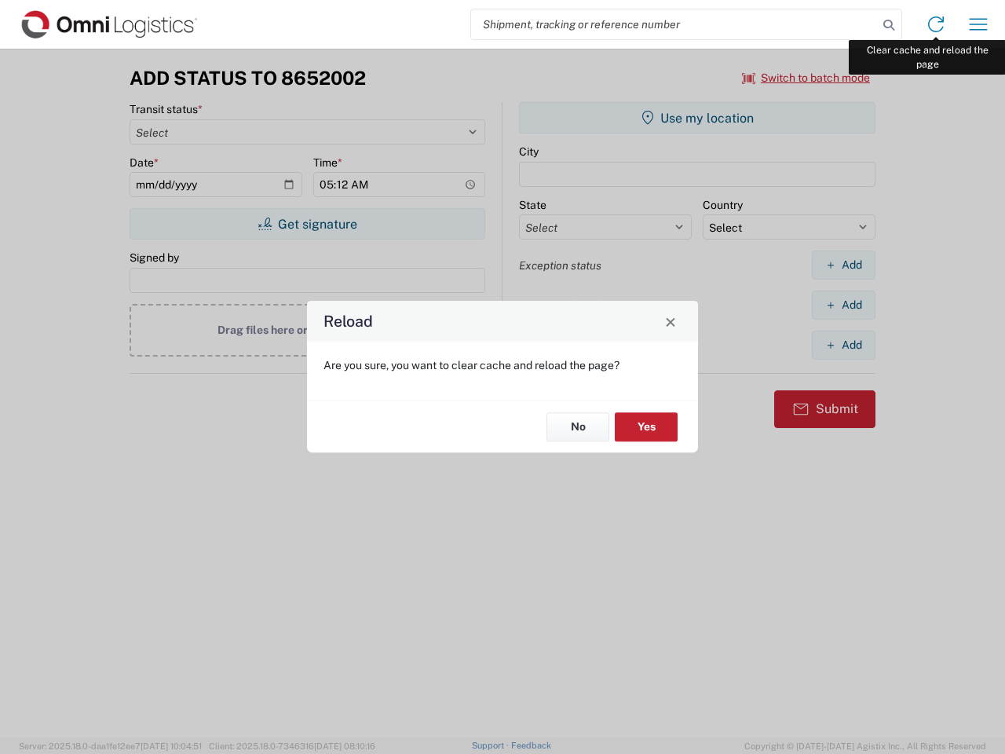 The height and width of the screenshot is (754, 1005). I want to click on button: No, so click(578, 426).